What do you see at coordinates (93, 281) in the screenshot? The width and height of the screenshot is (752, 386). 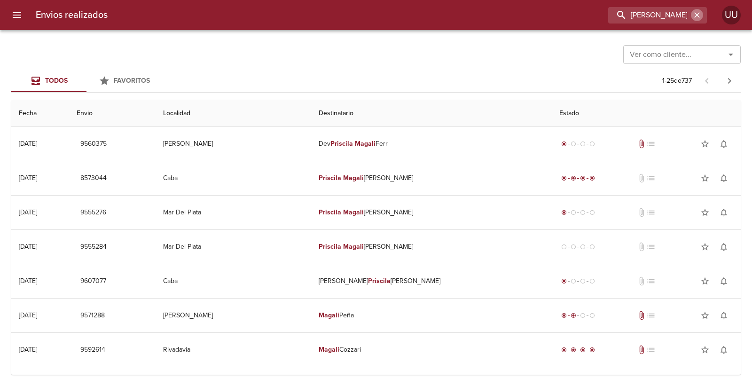 I see `button: 9607077` at bounding box center [93, 281].